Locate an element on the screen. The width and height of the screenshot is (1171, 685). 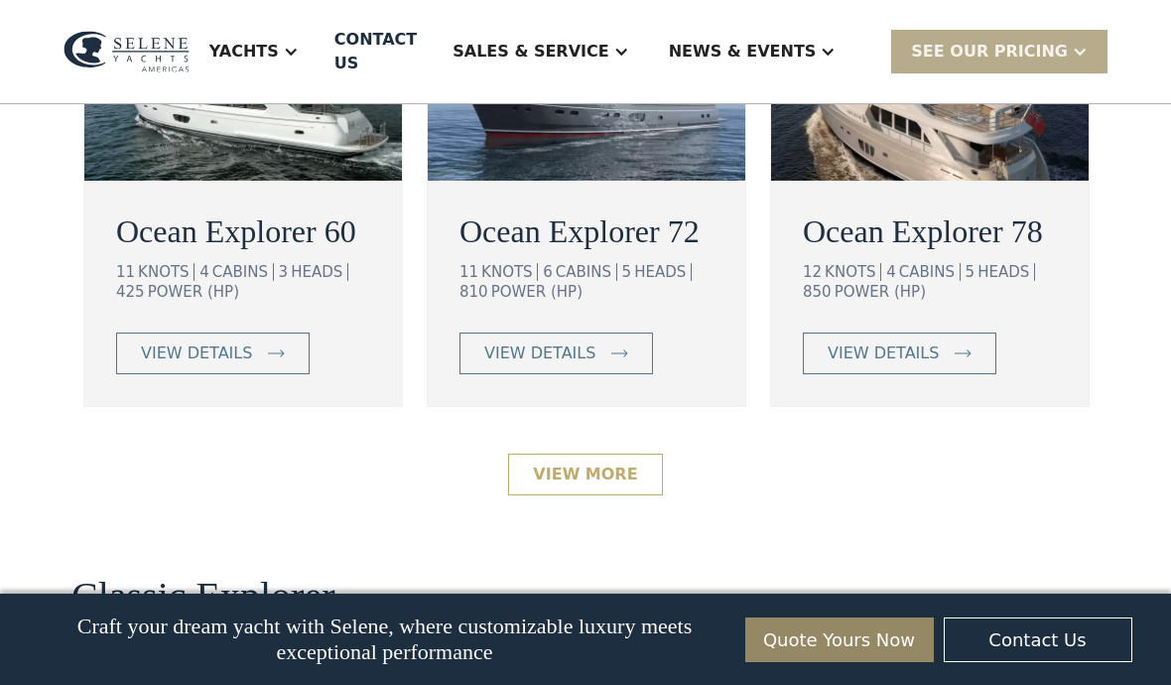
h2: Ocean Explorer 60 is located at coordinates (243, 231).